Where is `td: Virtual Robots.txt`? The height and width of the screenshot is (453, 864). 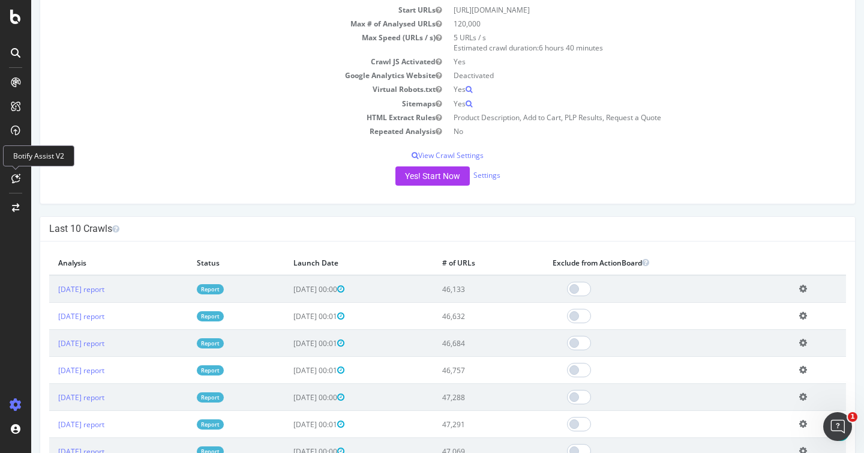 td: Virtual Robots.txt is located at coordinates (217, 89).